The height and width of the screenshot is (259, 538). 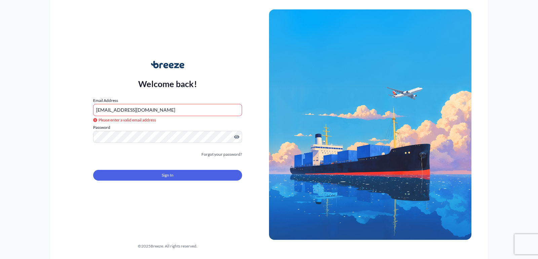 What do you see at coordinates (167, 127) in the screenshot?
I see `label: Password` at bounding box center [167, 127].